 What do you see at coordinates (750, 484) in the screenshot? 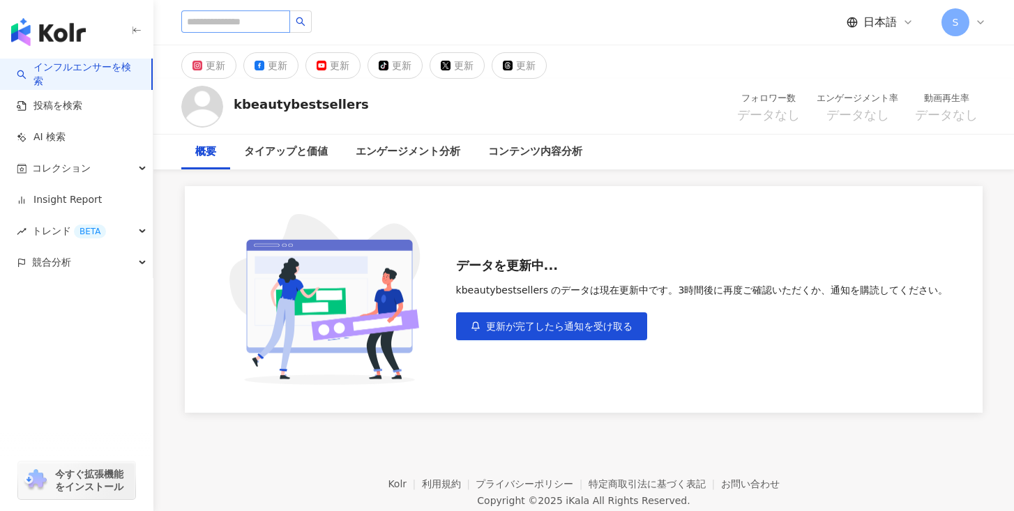
I see `a: お問い合わせ` at bounding box center [750, 484].